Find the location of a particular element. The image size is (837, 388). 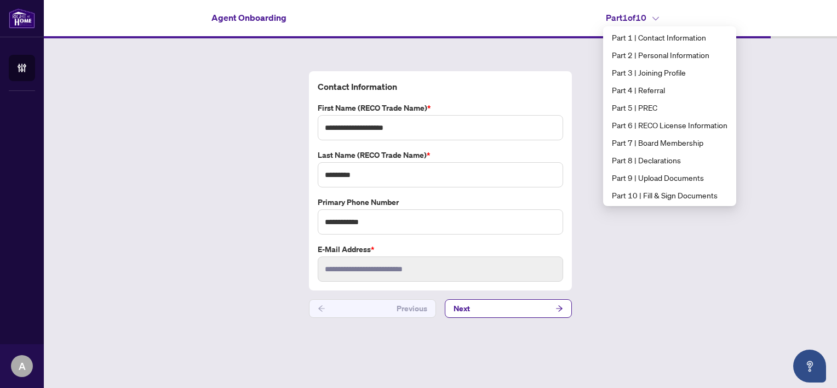

img: logo is located at coordinates (22, 18).